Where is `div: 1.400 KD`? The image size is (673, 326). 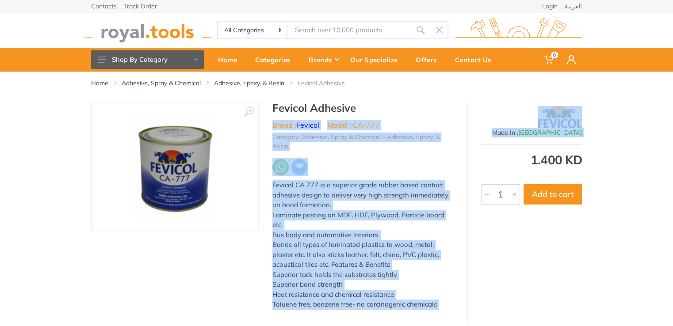
div: 1.400 KD is located at coordinates (532, 160).